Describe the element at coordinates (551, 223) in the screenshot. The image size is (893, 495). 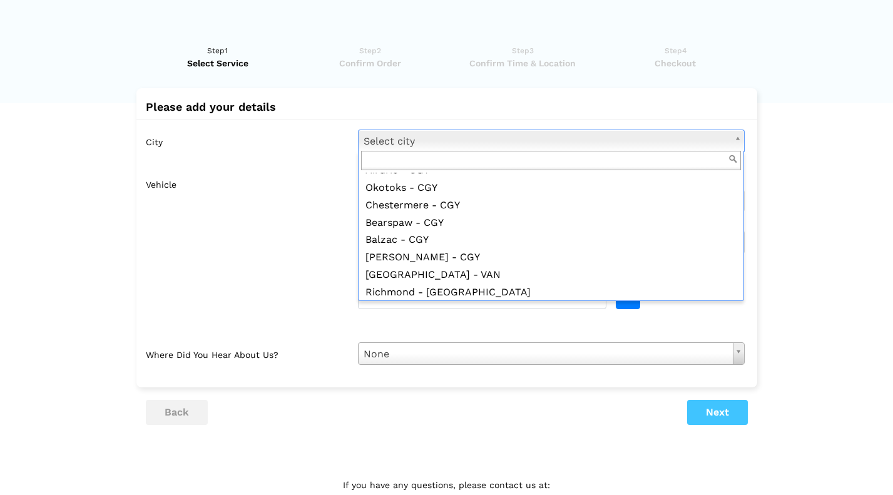
I see `div: Bearspaw - CGY` at that location.